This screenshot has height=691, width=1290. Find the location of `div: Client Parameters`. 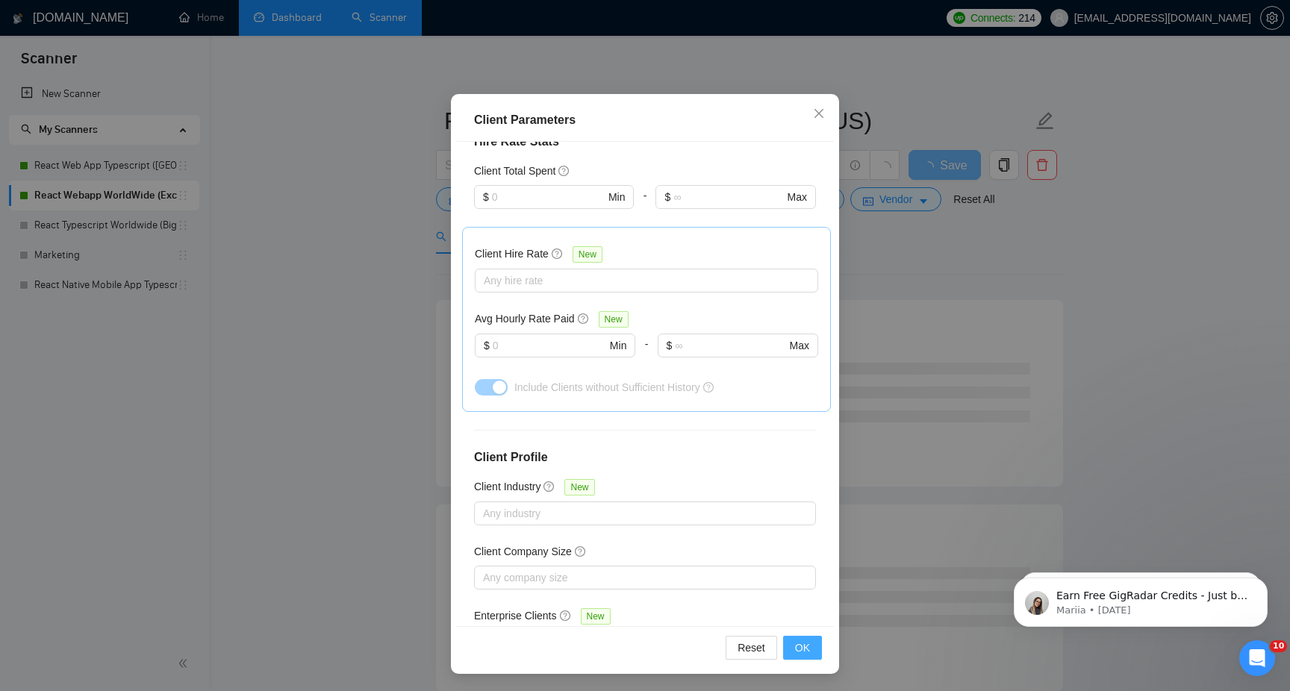

div: Client Parameters is located at coordinates (645, 120).